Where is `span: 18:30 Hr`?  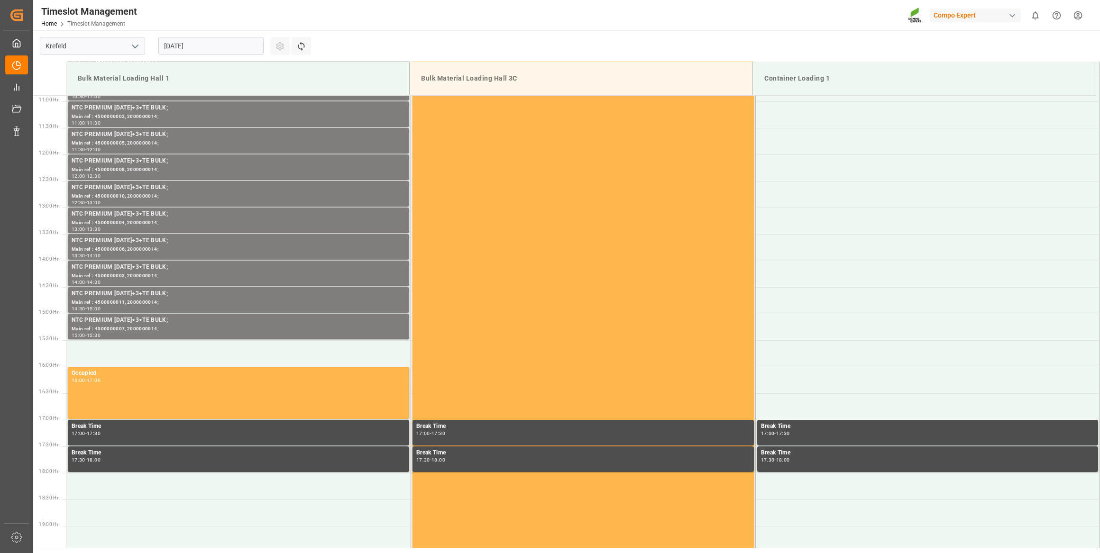
span: 18:30 Hr is located at coordinates (48, 498).